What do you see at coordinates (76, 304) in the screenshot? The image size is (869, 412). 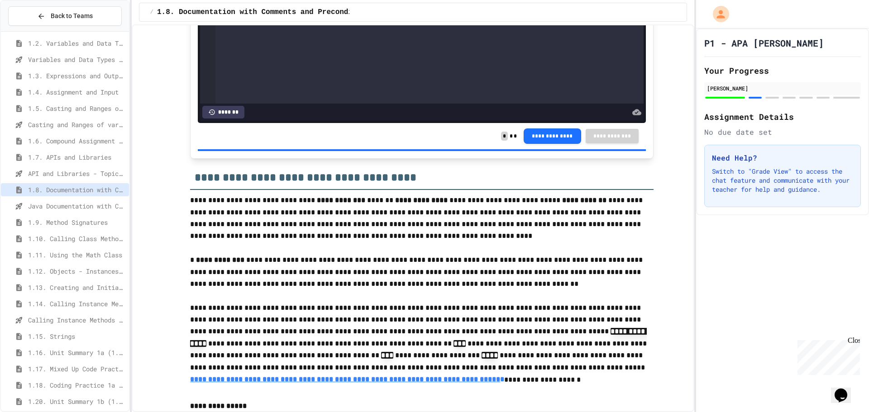 I see `span: 1.14. Calling Instance Methods` at bounding box center [76, 304].